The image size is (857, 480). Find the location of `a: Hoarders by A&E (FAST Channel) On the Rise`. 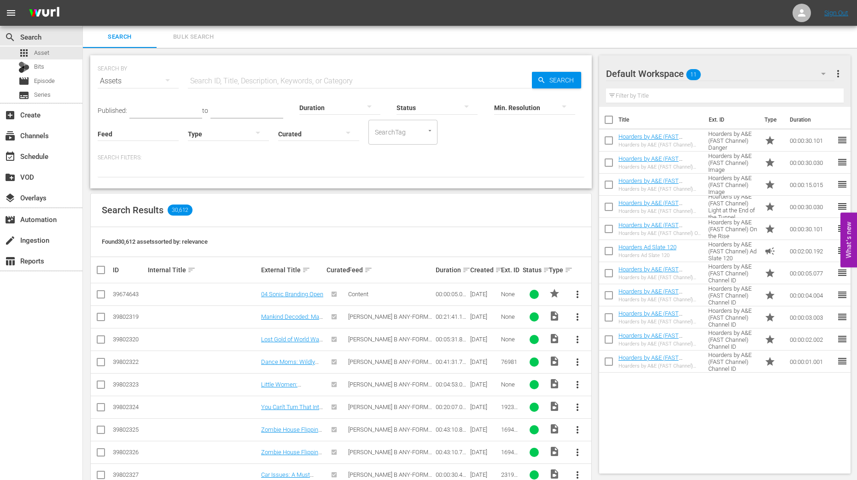

a: Hoarders by A&E (FAST Channel) On the Rise is located at coordinates (650, 228).